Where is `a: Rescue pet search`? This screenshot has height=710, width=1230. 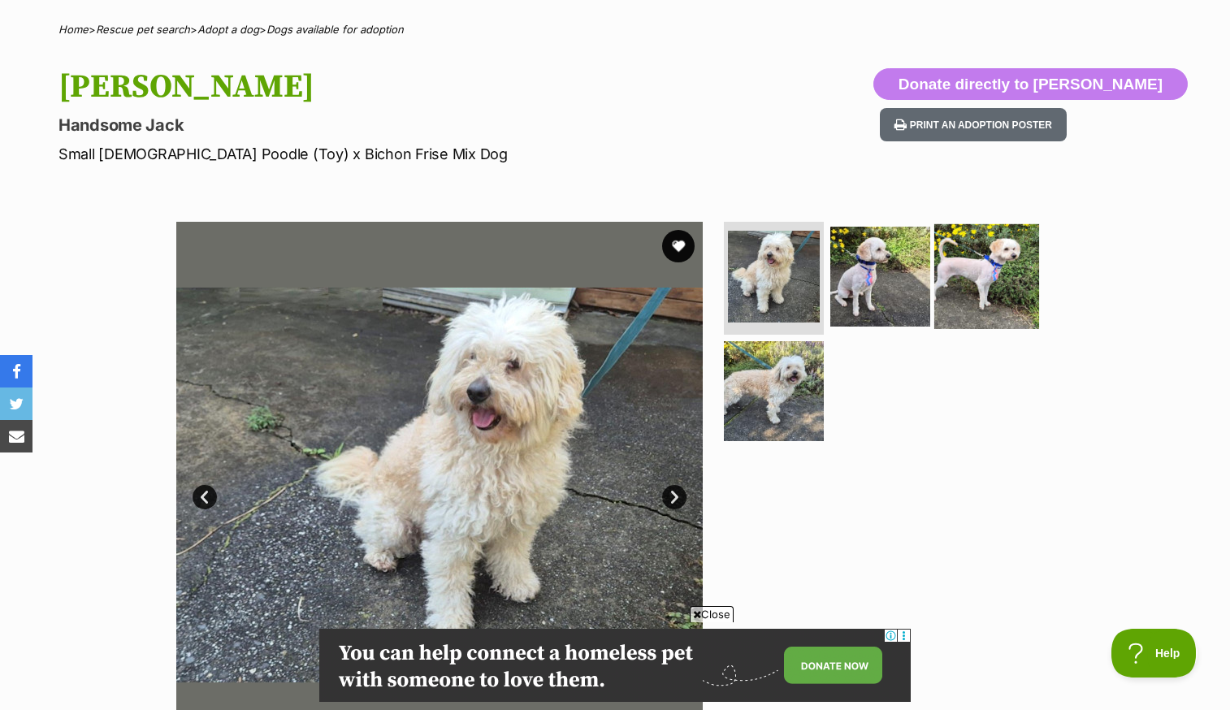 a: Rescue pet search is located at coordinates (143, 29).